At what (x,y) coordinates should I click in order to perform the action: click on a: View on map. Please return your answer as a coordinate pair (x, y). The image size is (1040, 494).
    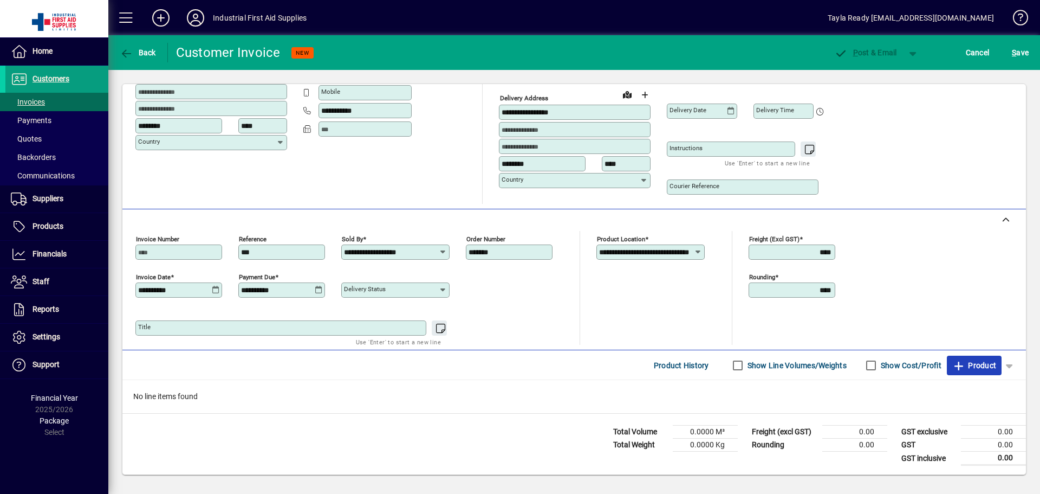
    Looking at the image, I should click on (627, 94).